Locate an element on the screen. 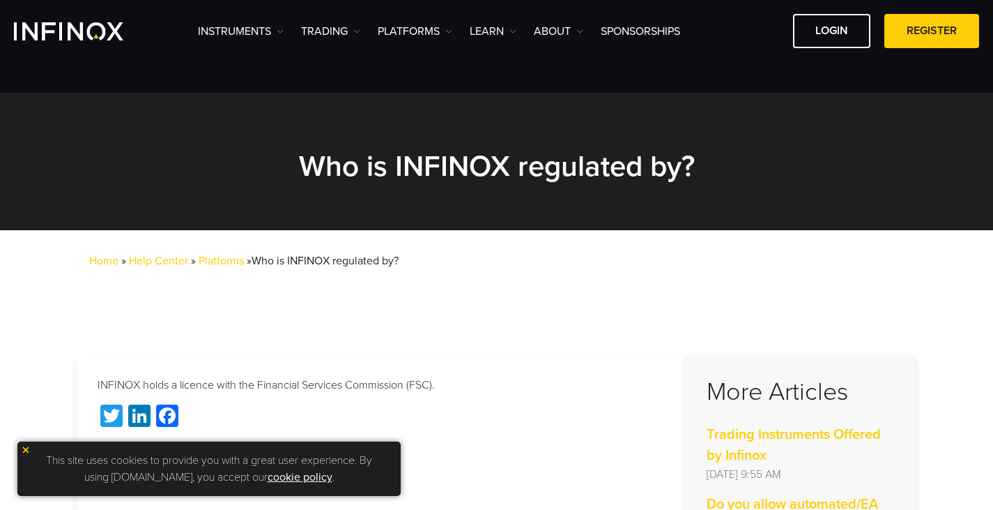  a: Help Center is located at coordinates (158, 261).